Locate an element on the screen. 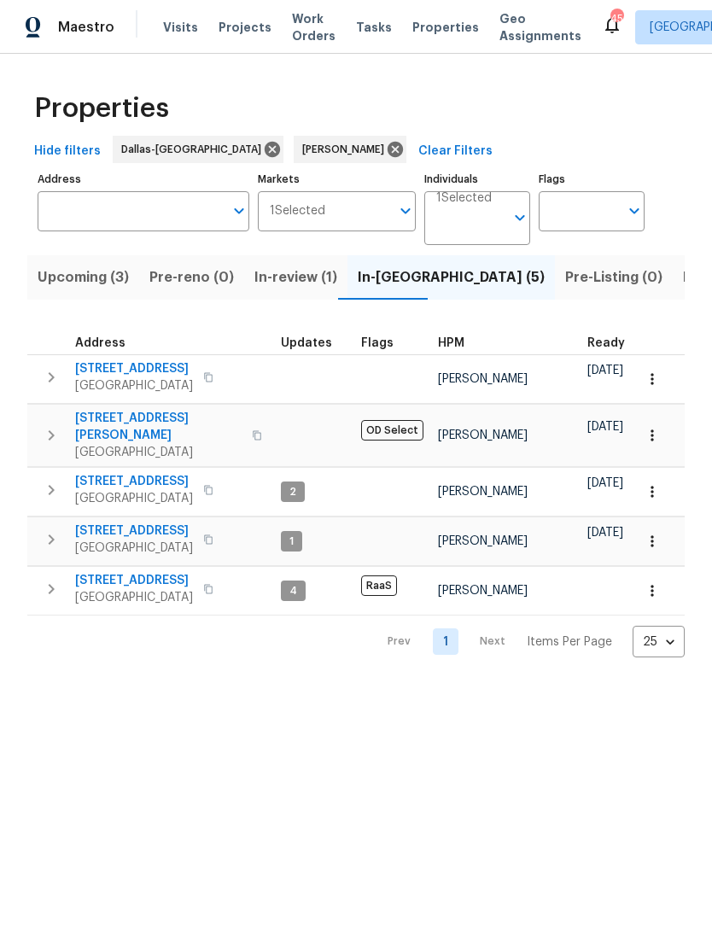 The image size is (712, 928). span: Flags is located at coordinates (377, 343).